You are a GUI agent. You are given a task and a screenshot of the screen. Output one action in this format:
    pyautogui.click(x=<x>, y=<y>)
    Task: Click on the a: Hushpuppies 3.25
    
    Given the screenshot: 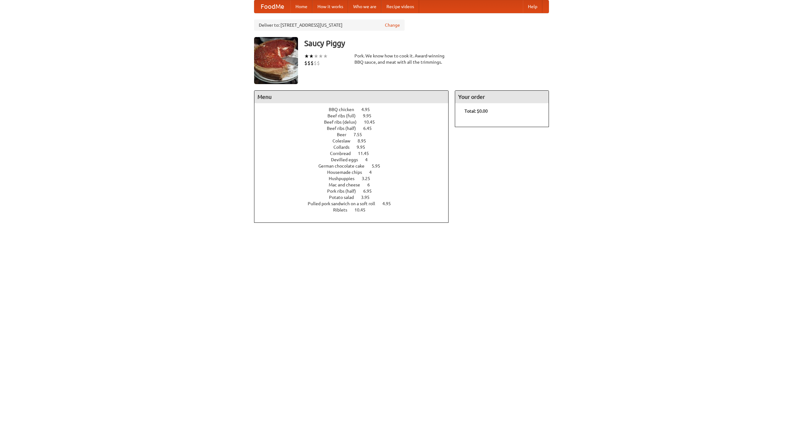 What is the action you would take?
    pyautogui.click(x=355, y=178)
    